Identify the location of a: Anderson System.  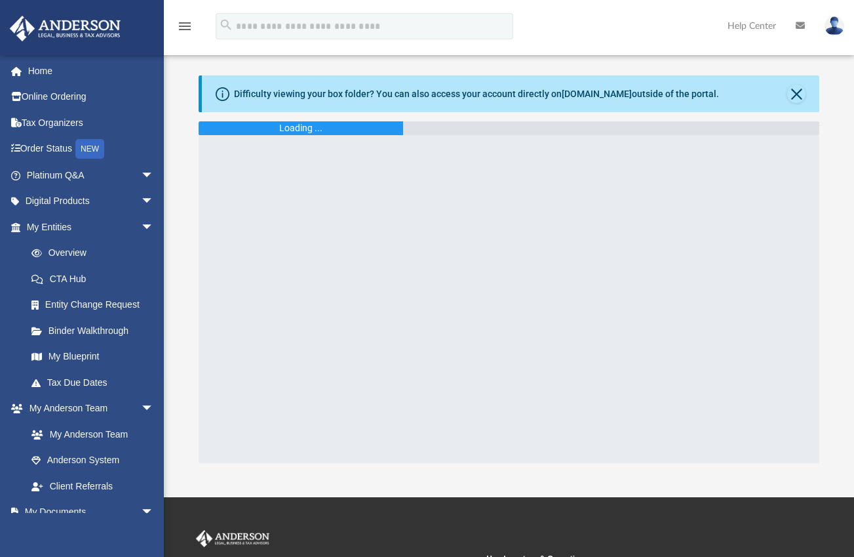
(92, 460).